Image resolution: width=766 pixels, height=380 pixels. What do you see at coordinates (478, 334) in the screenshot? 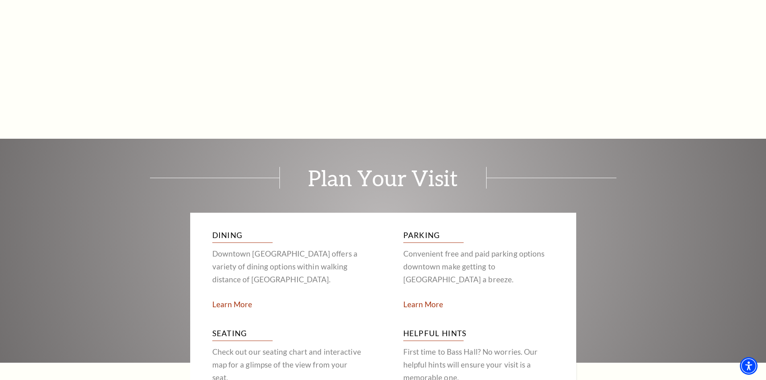
I see `h3: Helpful Hints` at bounding box center [478, 334].